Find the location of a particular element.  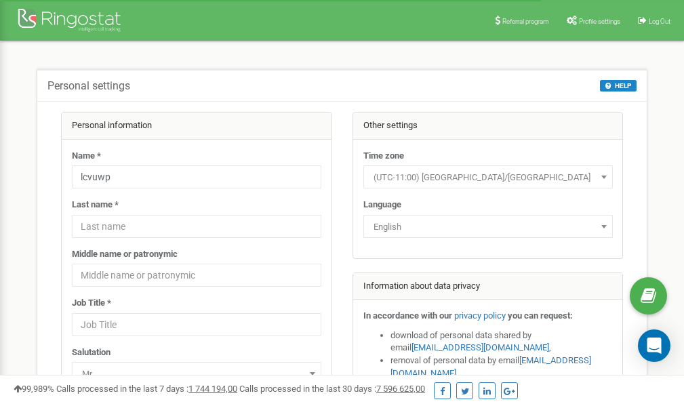

a: privacy policy is located at coordinates (480, 315).